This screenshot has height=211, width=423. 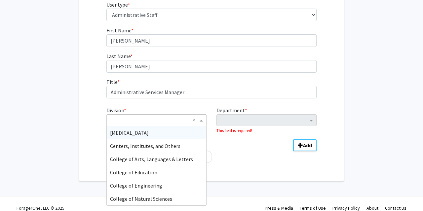 What do you see at coordinates (279, 208) in the screenshot?
I see `a: Press & Media` at bounding box center [279, 208].